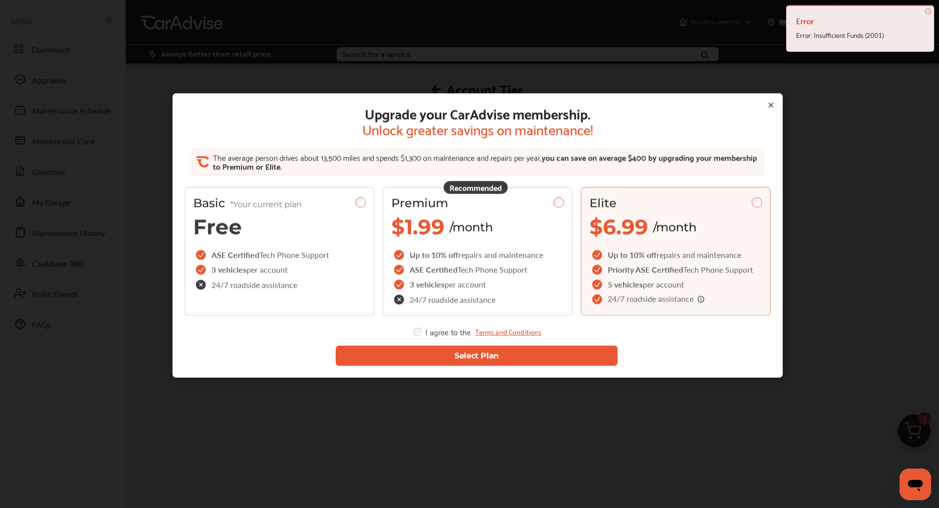 The height and width of the screenshot is (508, 939). Describe the element at coordinates (217, 227) in the screenshot. I see `span: Free` at that location.